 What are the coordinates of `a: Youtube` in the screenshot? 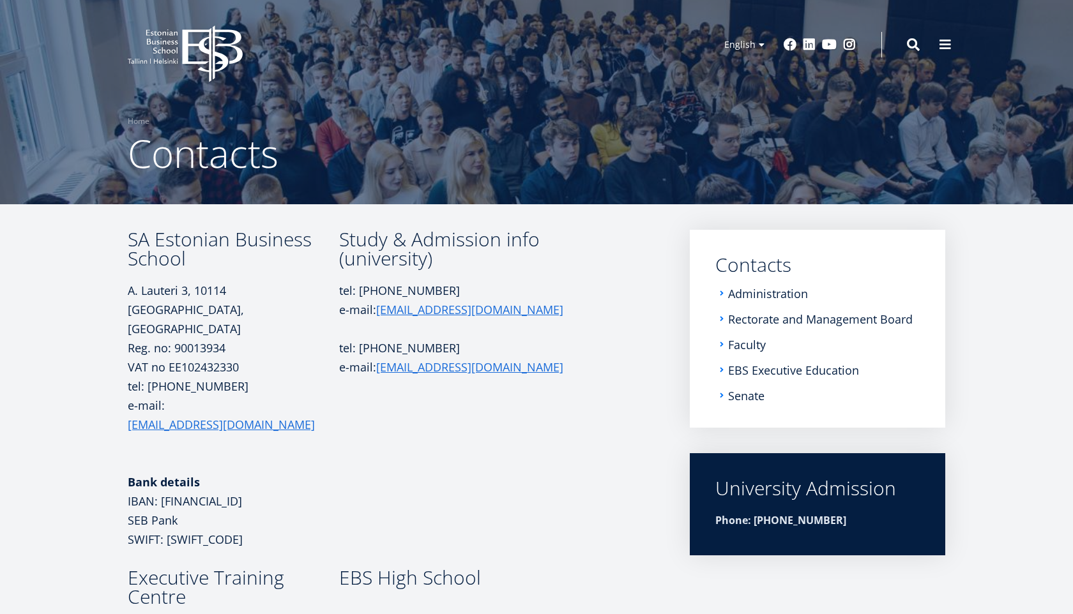 It's located at (829, 45).